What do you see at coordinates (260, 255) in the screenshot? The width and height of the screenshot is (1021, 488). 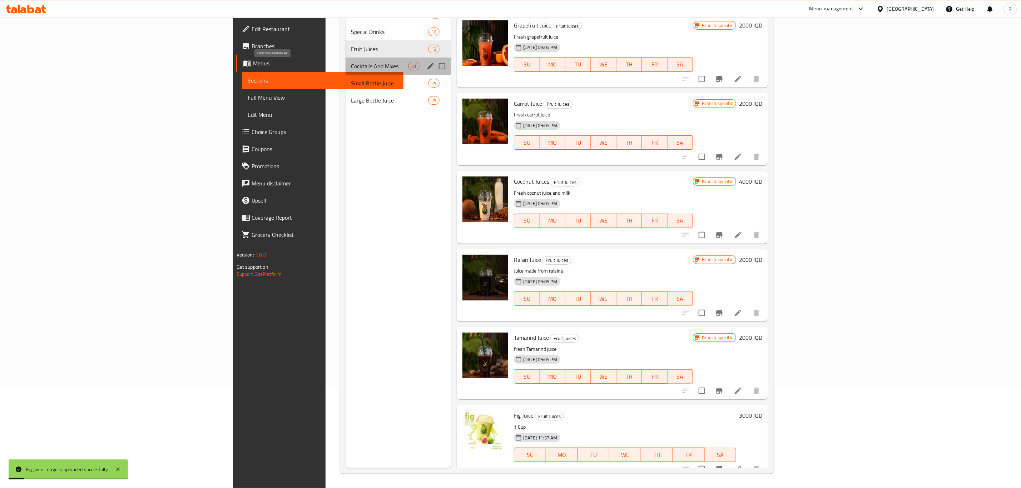 I see `span: 1.0.0` at bounding box center [260, 255].